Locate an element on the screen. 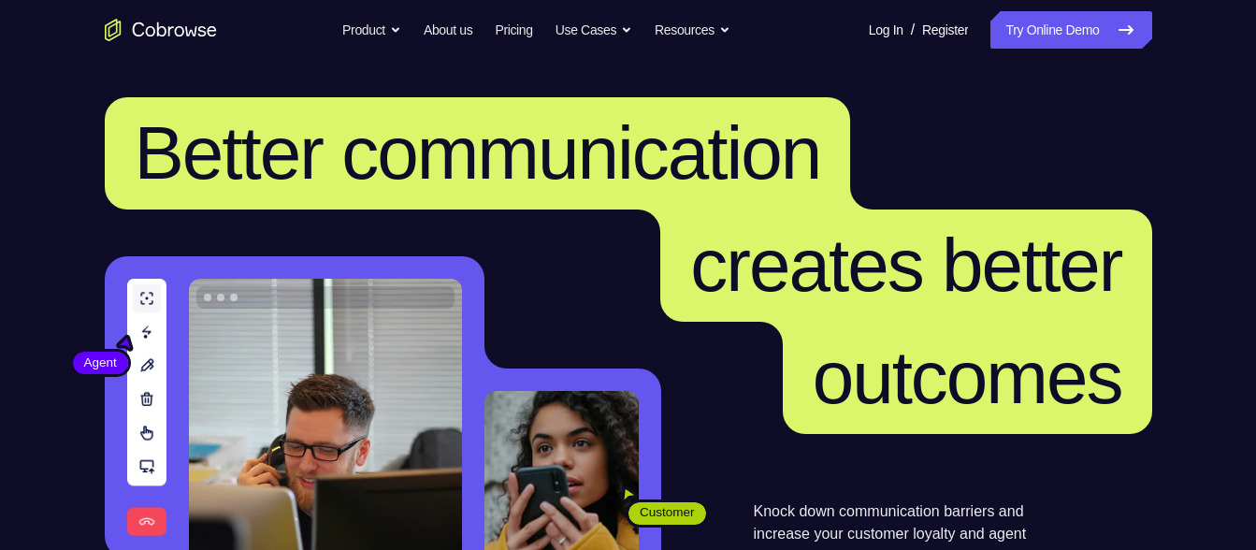  span: Better communication is located at coordinates (478, 152).